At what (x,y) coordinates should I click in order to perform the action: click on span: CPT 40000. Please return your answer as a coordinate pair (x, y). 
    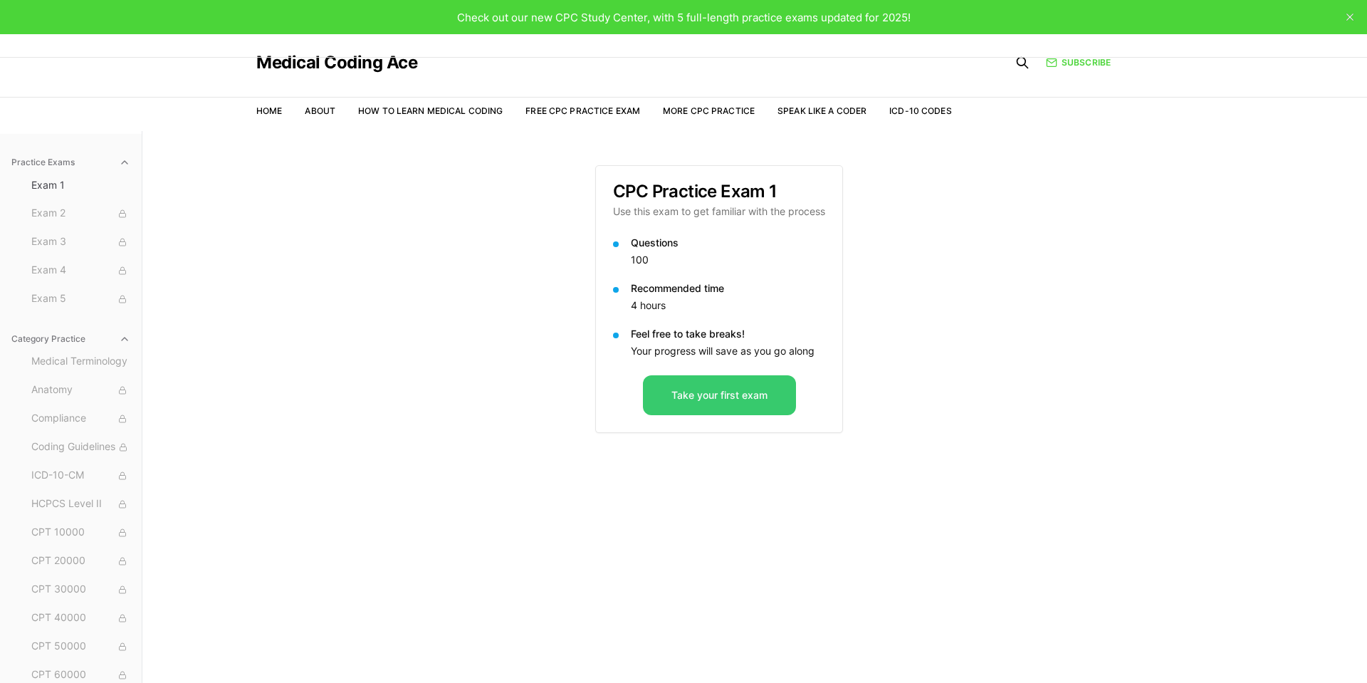
    Looking at the image, I should click on (80, 618).